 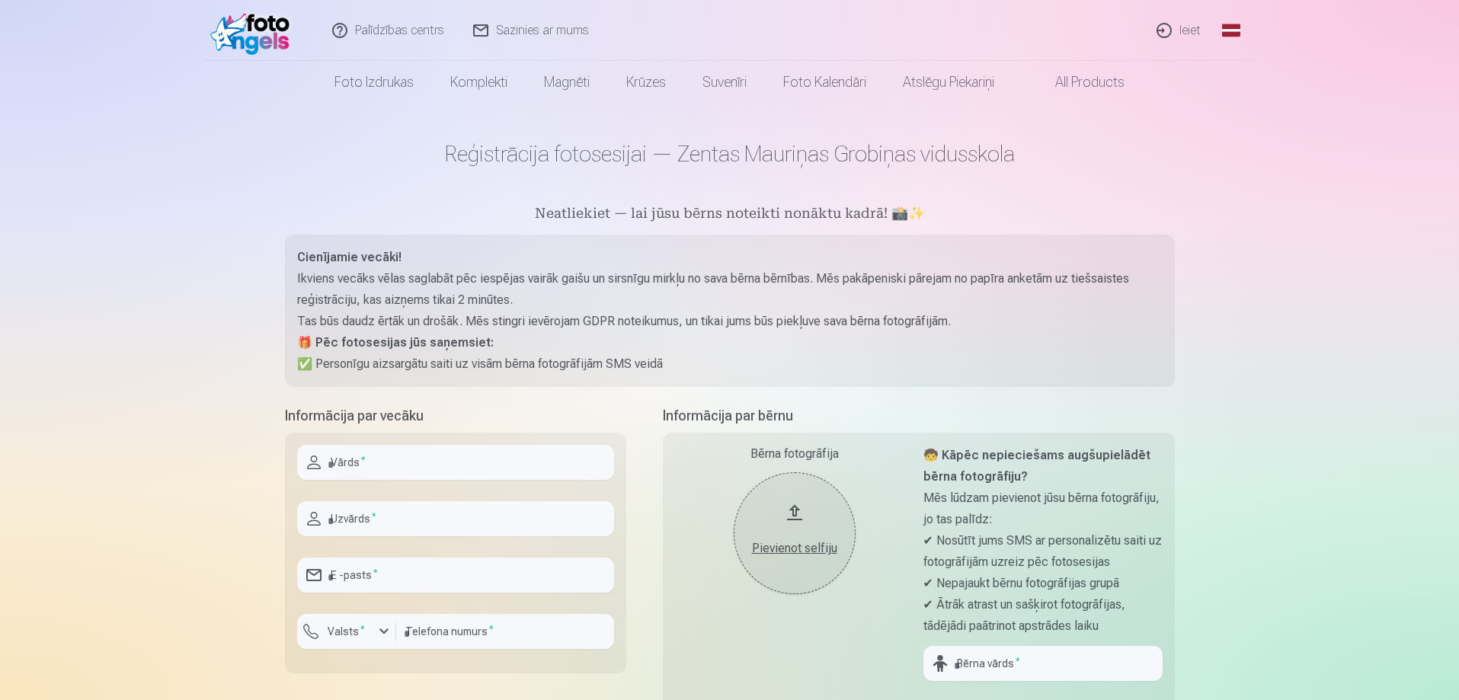 What do you see at coordinates (347, 632) in the screenshot?
I see `button: Valsts*` at bounding box center [347, 632].